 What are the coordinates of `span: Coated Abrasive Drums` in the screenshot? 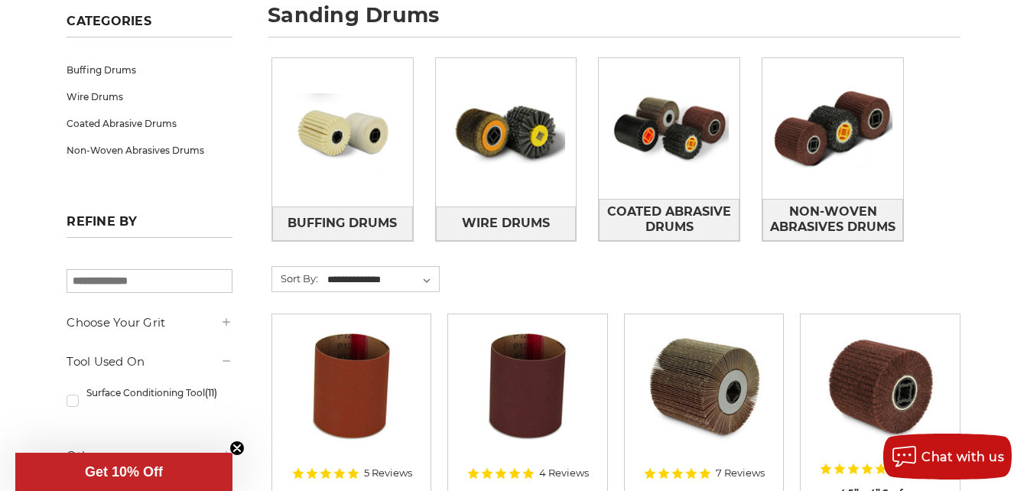 It's located at (669, 219).